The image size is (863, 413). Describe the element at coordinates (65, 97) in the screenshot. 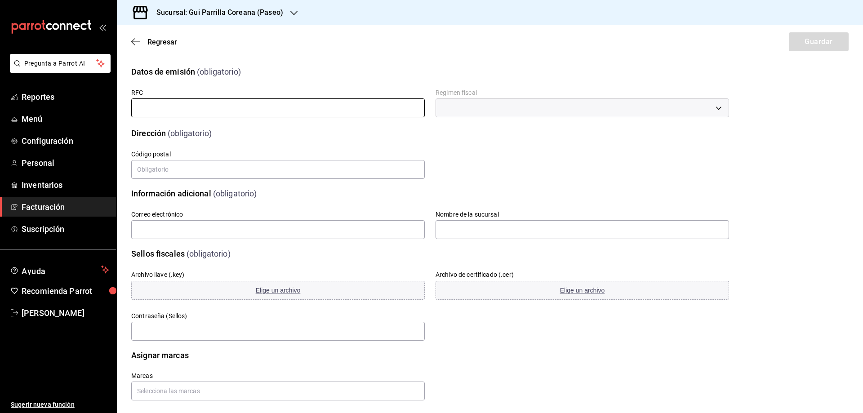

I see `span: Reportes` at that location.